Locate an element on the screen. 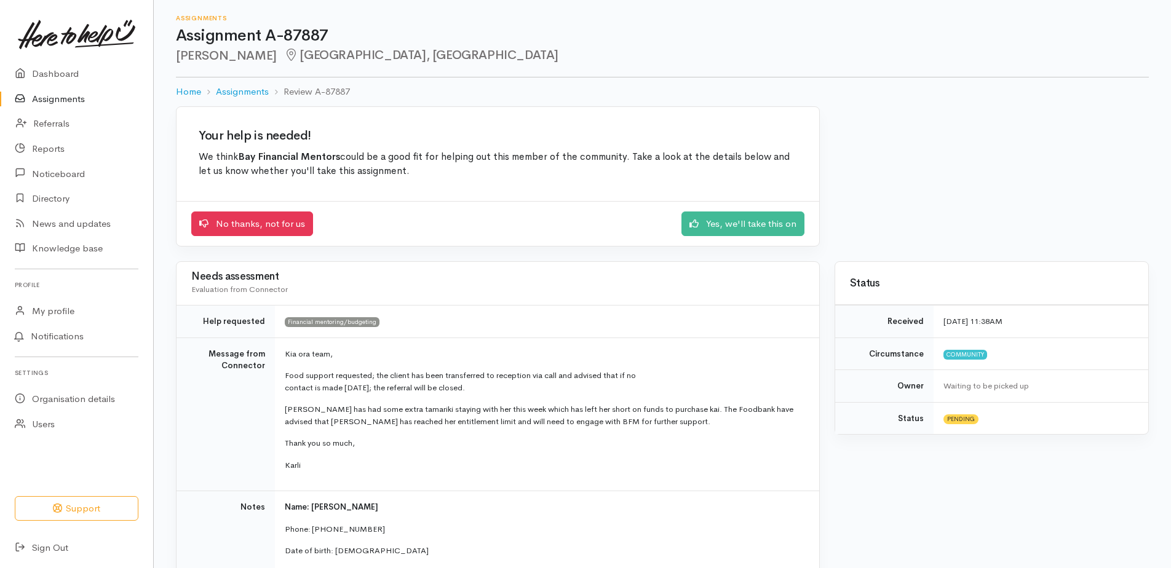 The image size is (1171, 568). div: Waiting to be picked up is located at coordinates (1038, 386).